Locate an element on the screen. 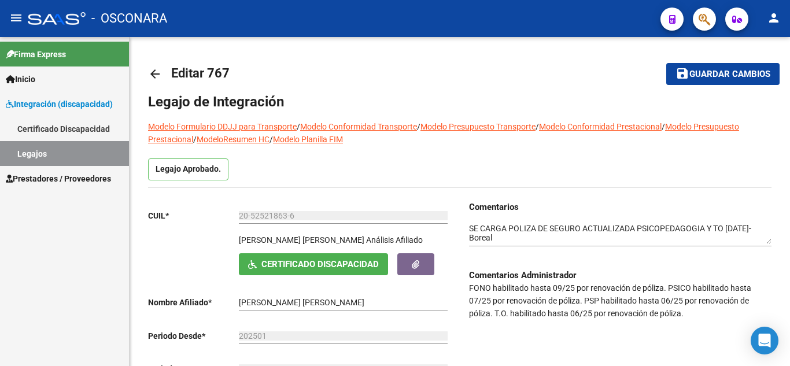 The image size is (790, 366). div: Análisis Afiliado is located at coordinates (395, 240).